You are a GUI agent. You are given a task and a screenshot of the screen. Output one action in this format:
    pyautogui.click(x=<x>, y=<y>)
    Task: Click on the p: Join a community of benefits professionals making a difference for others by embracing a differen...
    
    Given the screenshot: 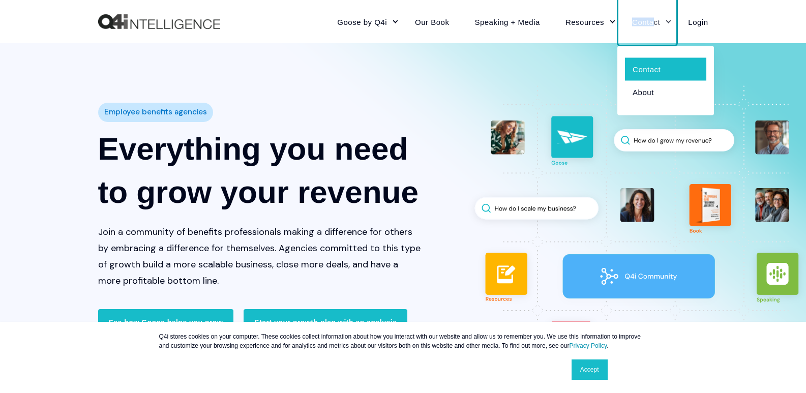 What is the action you would take?
    pyautogui.click(x=260, y=256)
    